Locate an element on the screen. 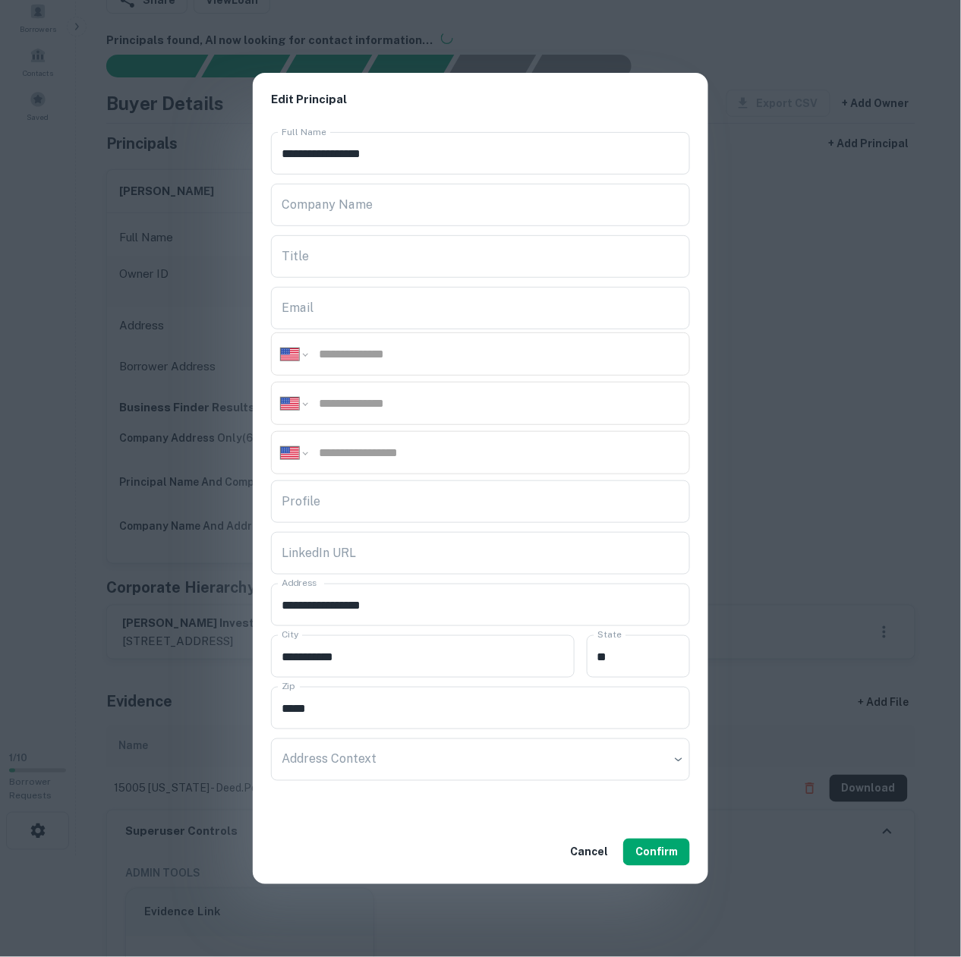 This screenshot has width=961, height=957. label: Address is located at coordinates (299, 583).